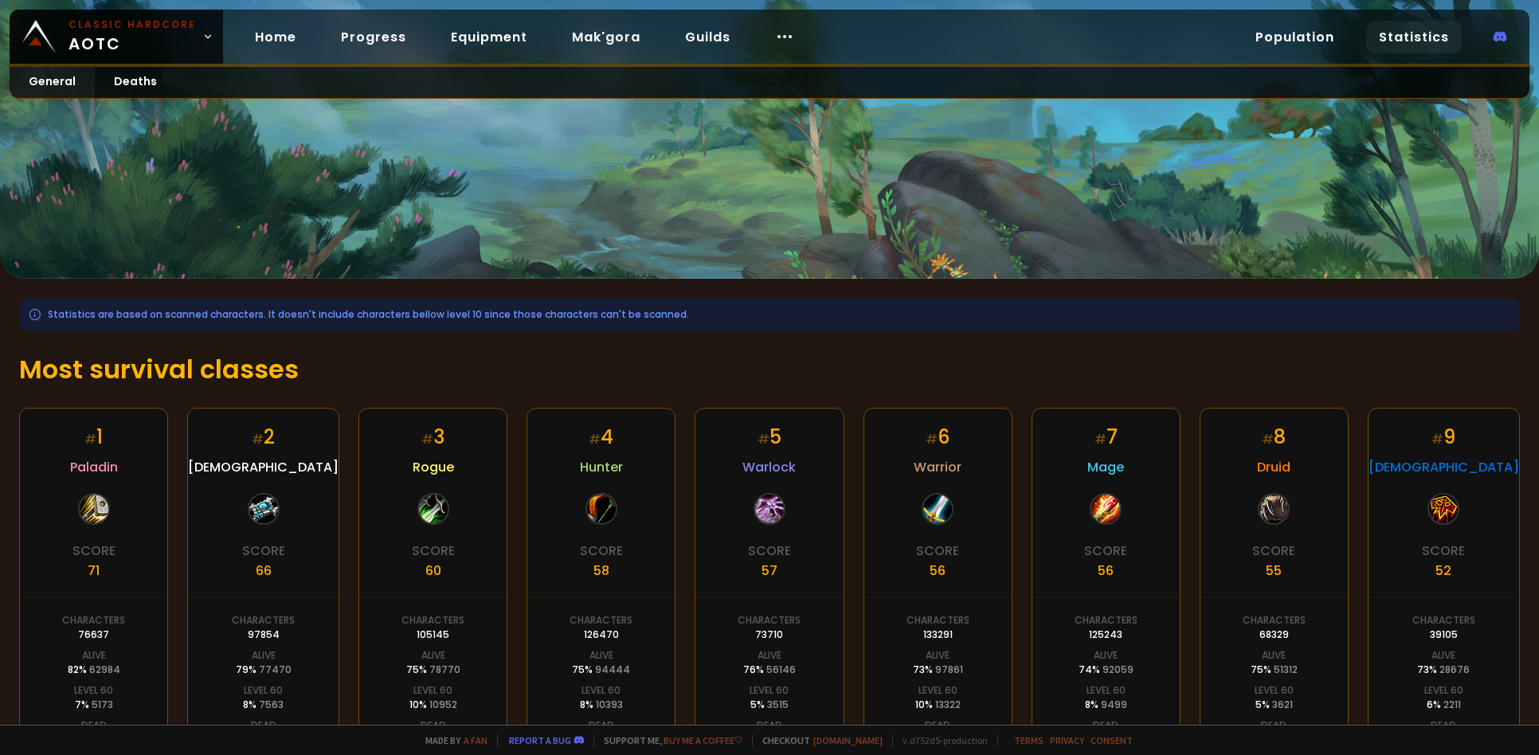 The image size is (1539, 755). Describe the element at coordinates (476, 740) in the screenshot. I see `a: a fan` at that location.